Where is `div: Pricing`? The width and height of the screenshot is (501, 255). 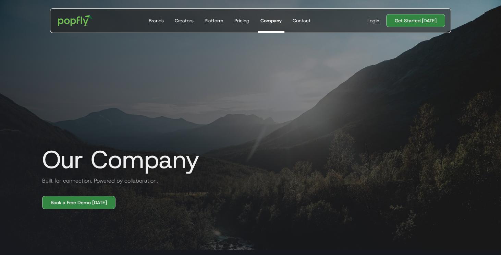 div: Pricing is located at coordinates (242, 21).